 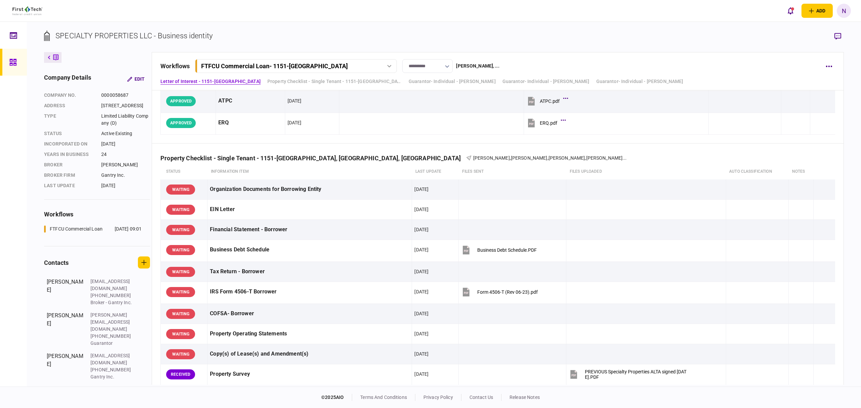 I want to click on button: Business Debt Schedule.PDF, so click(x=499, y=250).